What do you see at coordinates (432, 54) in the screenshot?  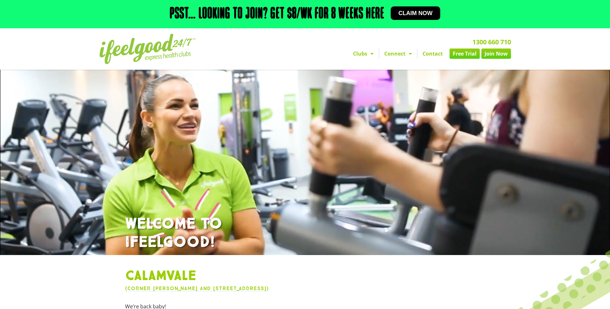 I see `a: Contact` at bounding box center [432, 54].